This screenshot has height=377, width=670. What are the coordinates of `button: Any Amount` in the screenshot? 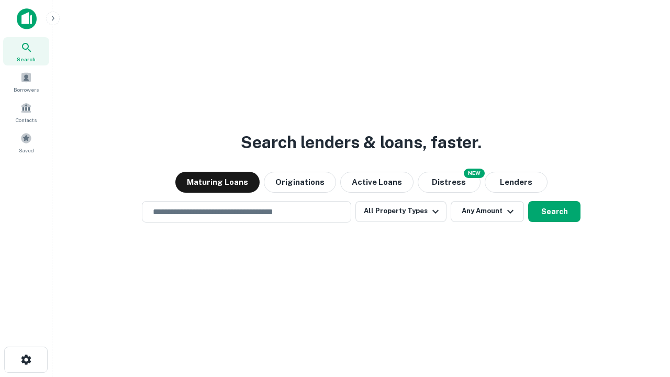 It's located at (487, 211).